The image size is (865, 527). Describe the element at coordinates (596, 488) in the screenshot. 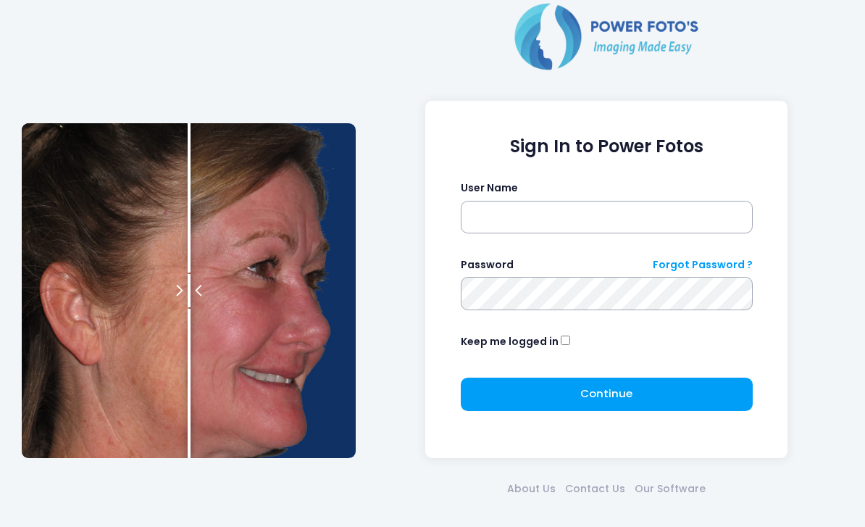

I see `a: Contact Us` at that location.